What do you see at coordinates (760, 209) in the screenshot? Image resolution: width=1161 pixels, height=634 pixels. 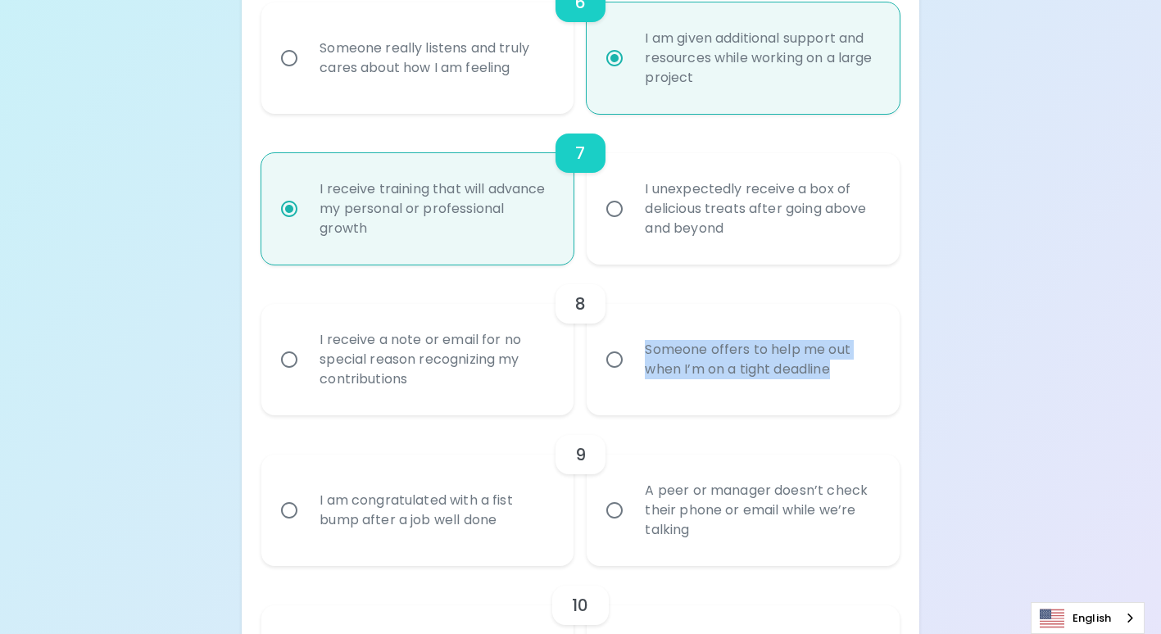 I see `div: I unexpectedly receive a box of delicious treats after going above and beyond` at bounding box center [760, 209].